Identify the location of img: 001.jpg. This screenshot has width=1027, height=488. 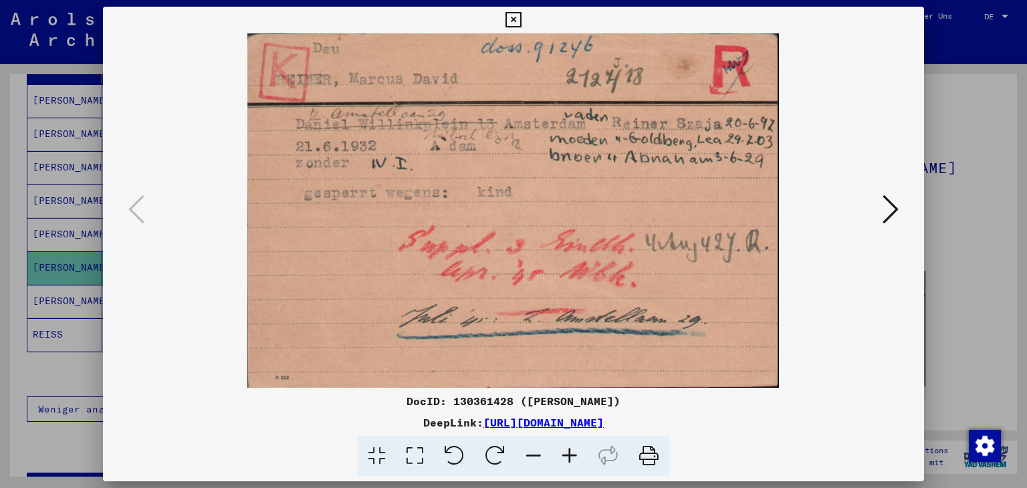
(514, 211).